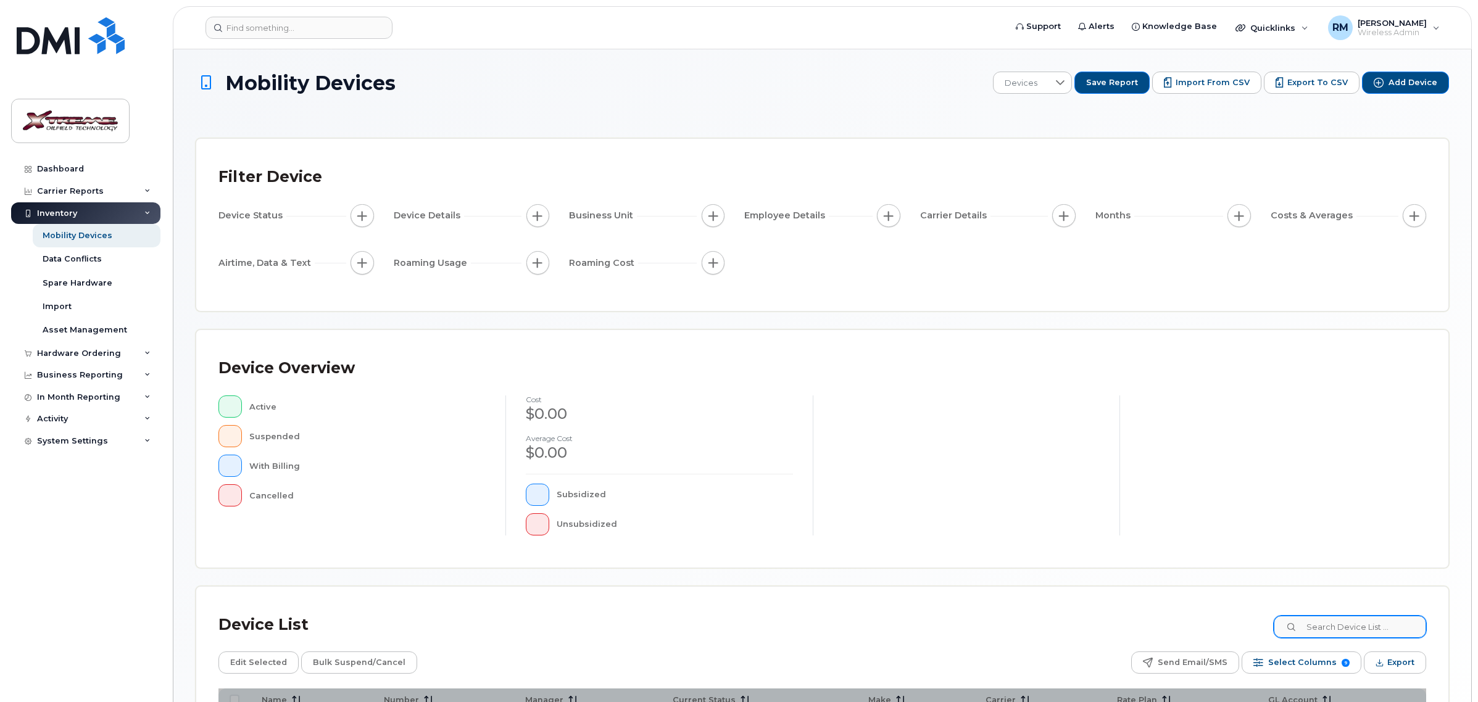  Describe the element at coordinates (956, 215) in the screenshot. I see `span: Carrier Details` at that location.